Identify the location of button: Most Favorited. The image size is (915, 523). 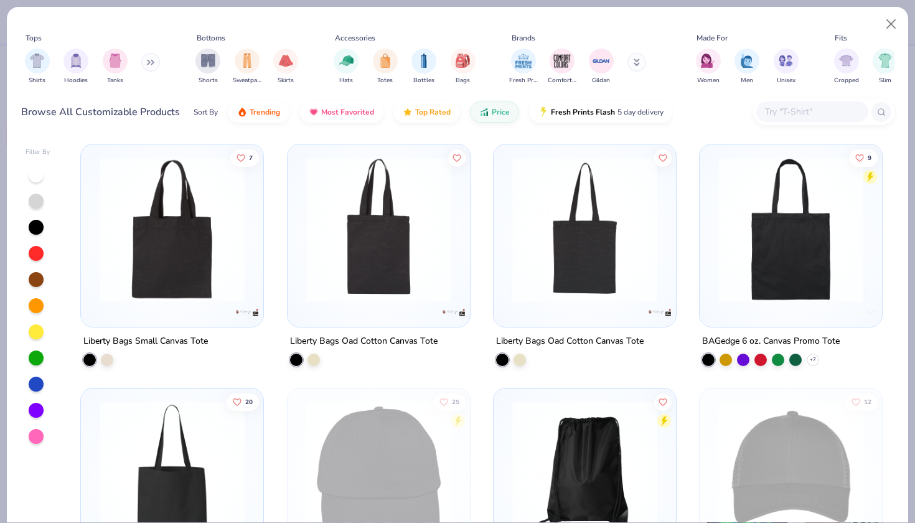
(341, 112).